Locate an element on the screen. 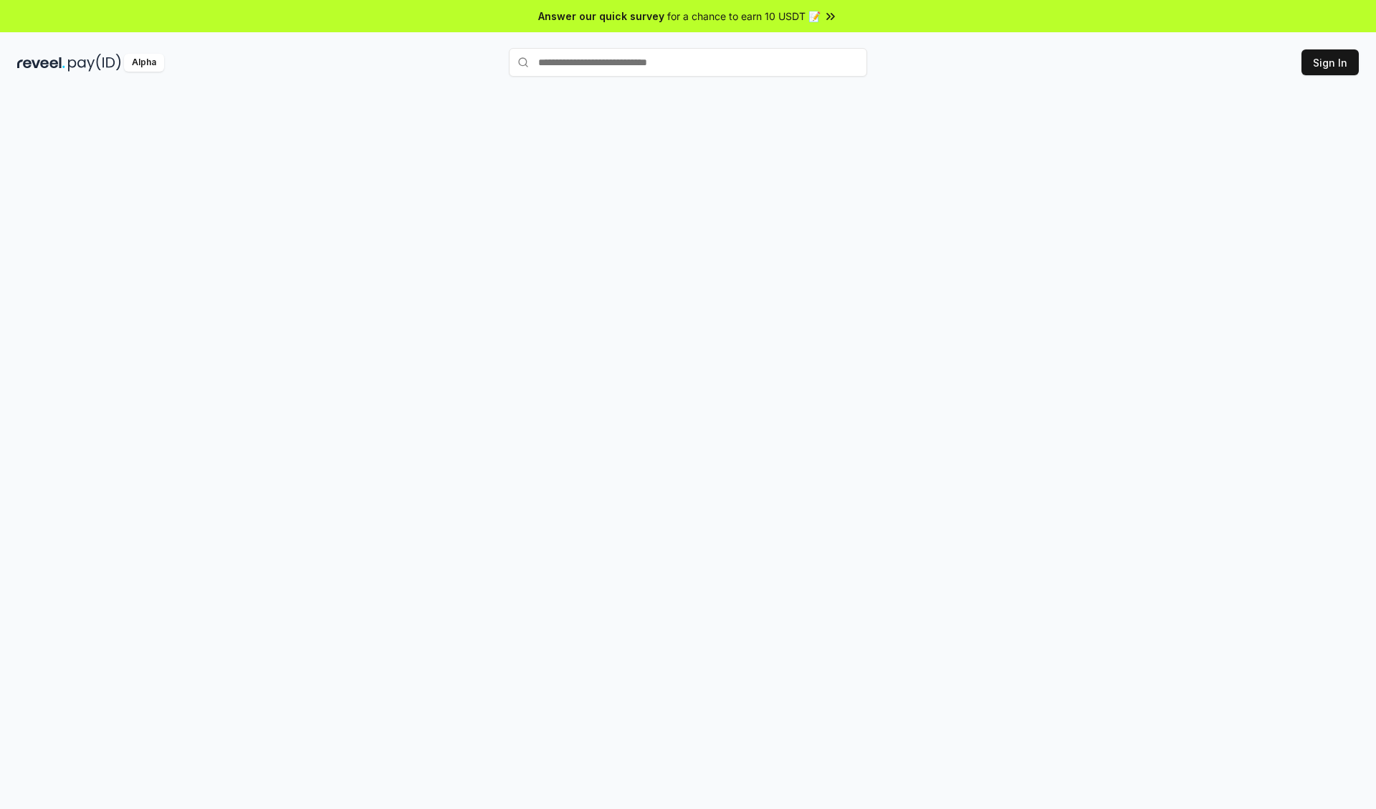 The width and height of the screenshot is (1376, 809). img: reveel_dark is located at coordinates (41, 62).